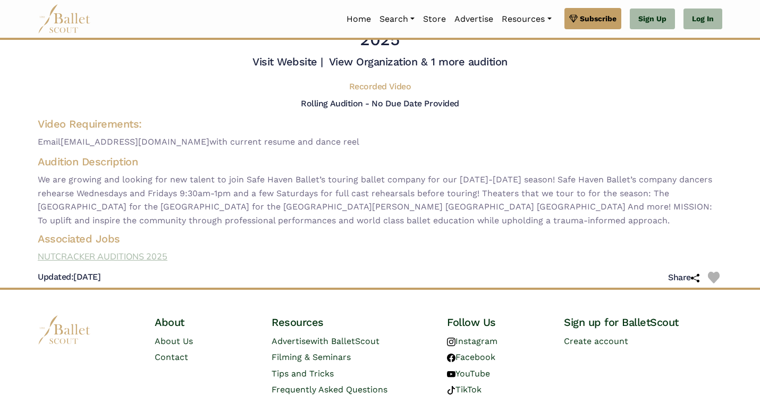 This screenshot has height=419, width=760. I want to click on a: Tips and Tricks, so click(302, 373).